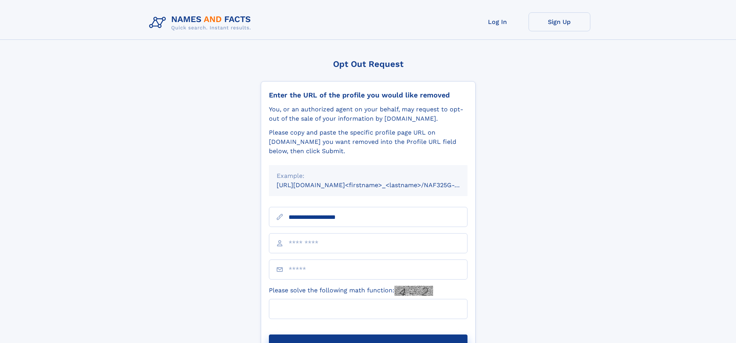 The image size is (736, 343). What do you see at coordinates (497, 22) in the screenshot?
I see `a: Log In` at bounding box center [497, 22].